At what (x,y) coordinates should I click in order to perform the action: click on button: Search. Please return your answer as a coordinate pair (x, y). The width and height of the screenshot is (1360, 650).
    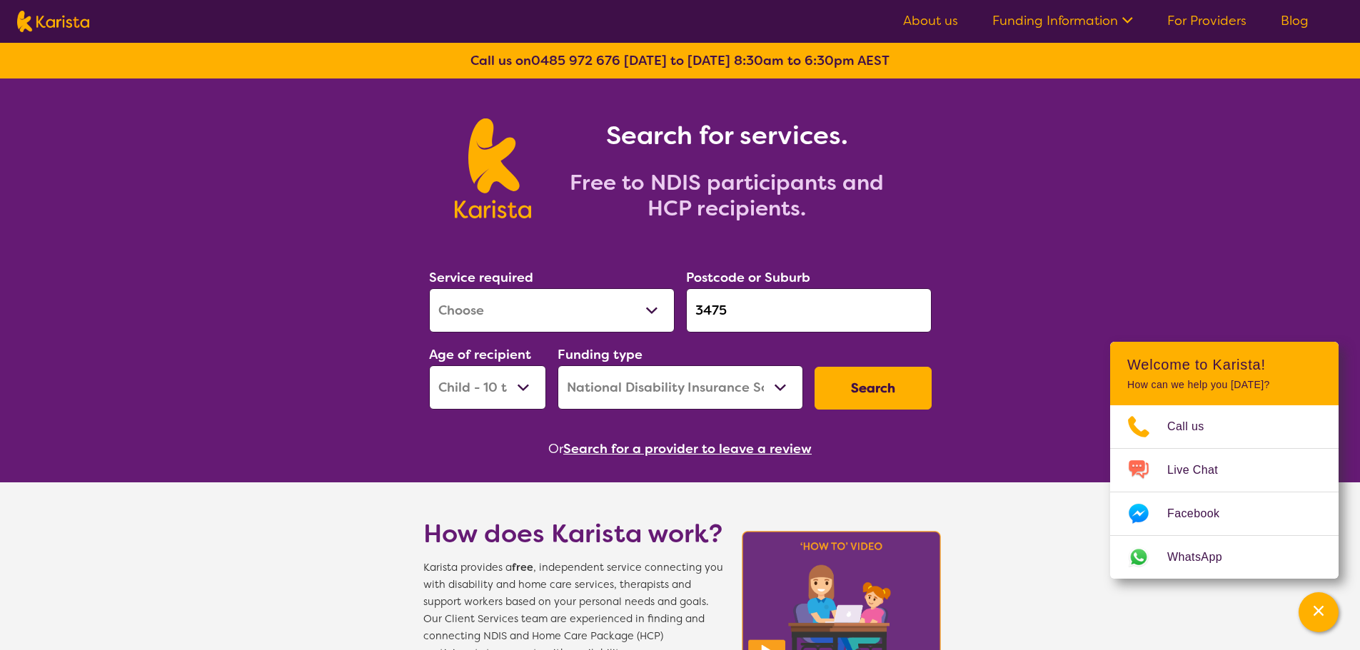
    Looking at the image, I should click on (873, 388).